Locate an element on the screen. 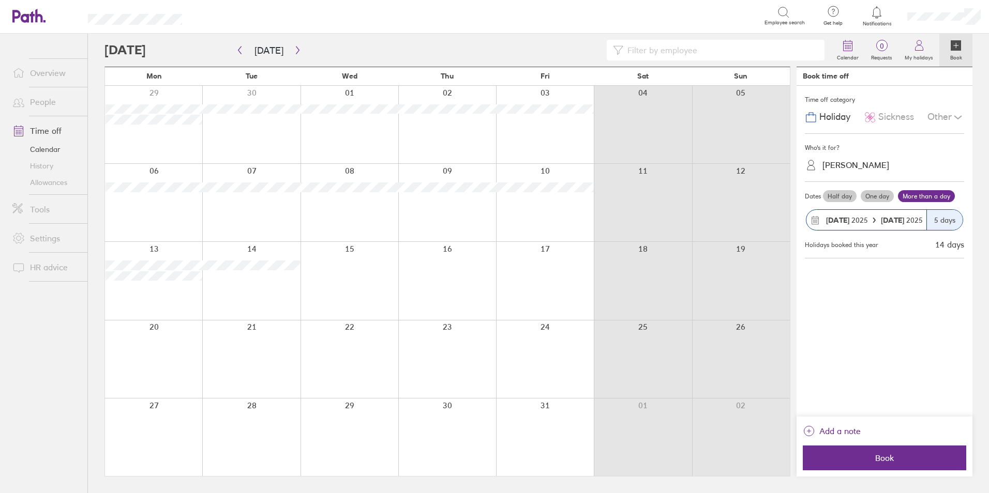 The height and width of the screenshot is (493, 989). a: Settings is located at coordinates (46, 238).